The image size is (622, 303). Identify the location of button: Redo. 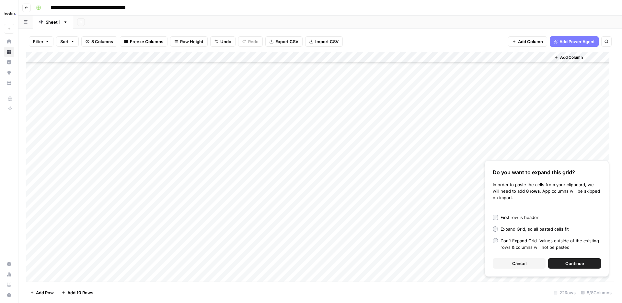
(251, 41).